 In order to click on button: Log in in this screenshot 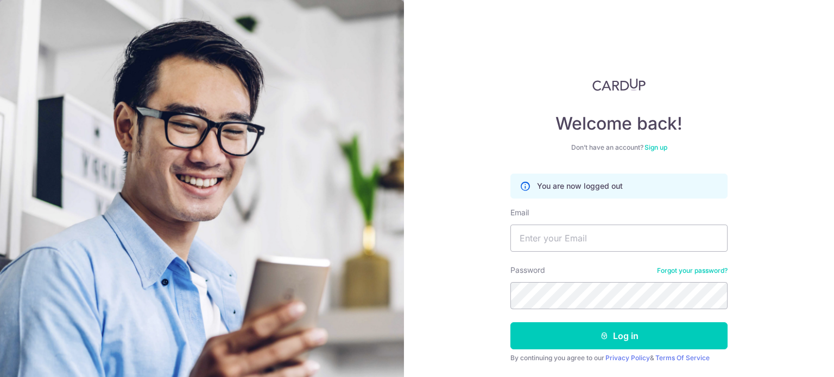, I will do `click(619, 336)`.